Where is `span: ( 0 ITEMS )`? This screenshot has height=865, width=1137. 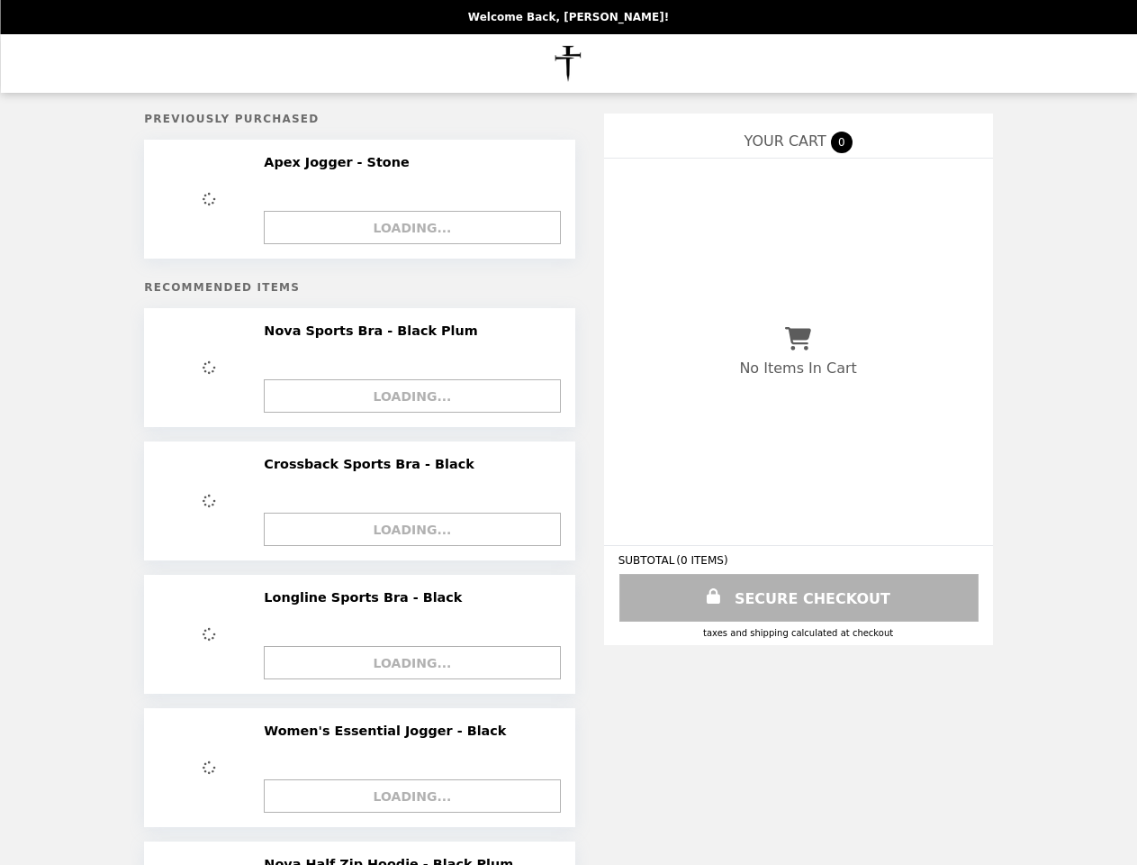 span: ( 0 ITEMS ) is located at coordinates (702, 560).